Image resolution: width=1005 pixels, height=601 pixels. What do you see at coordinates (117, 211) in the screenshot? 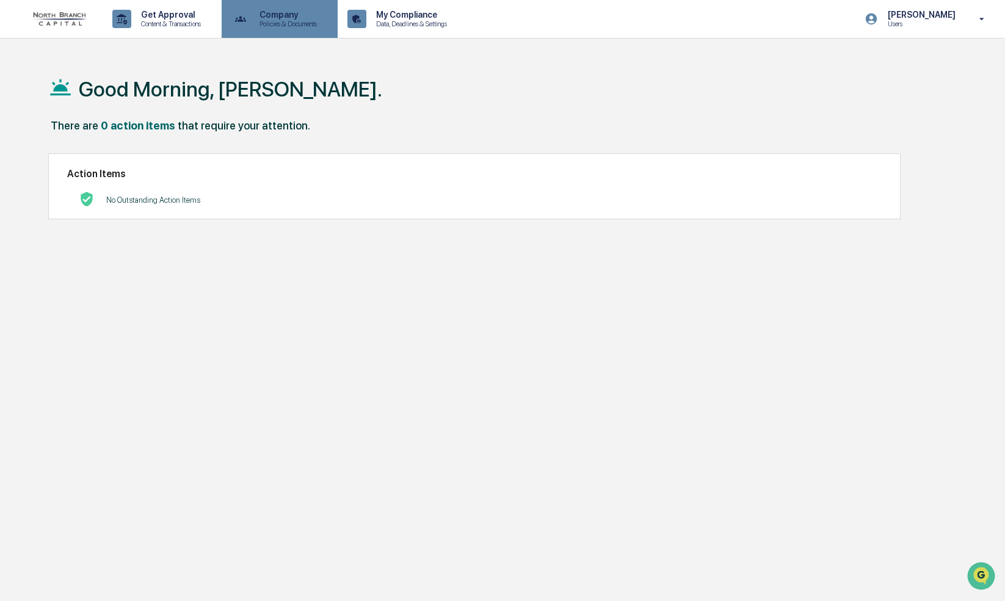
I see `a: Powered byPylon` at bounding box center [117, 211].